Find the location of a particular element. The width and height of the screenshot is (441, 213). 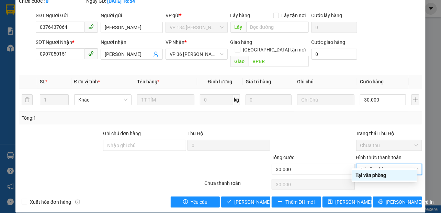

span: Xuất hóa đơn hàng is located at coordinates (50, 202).